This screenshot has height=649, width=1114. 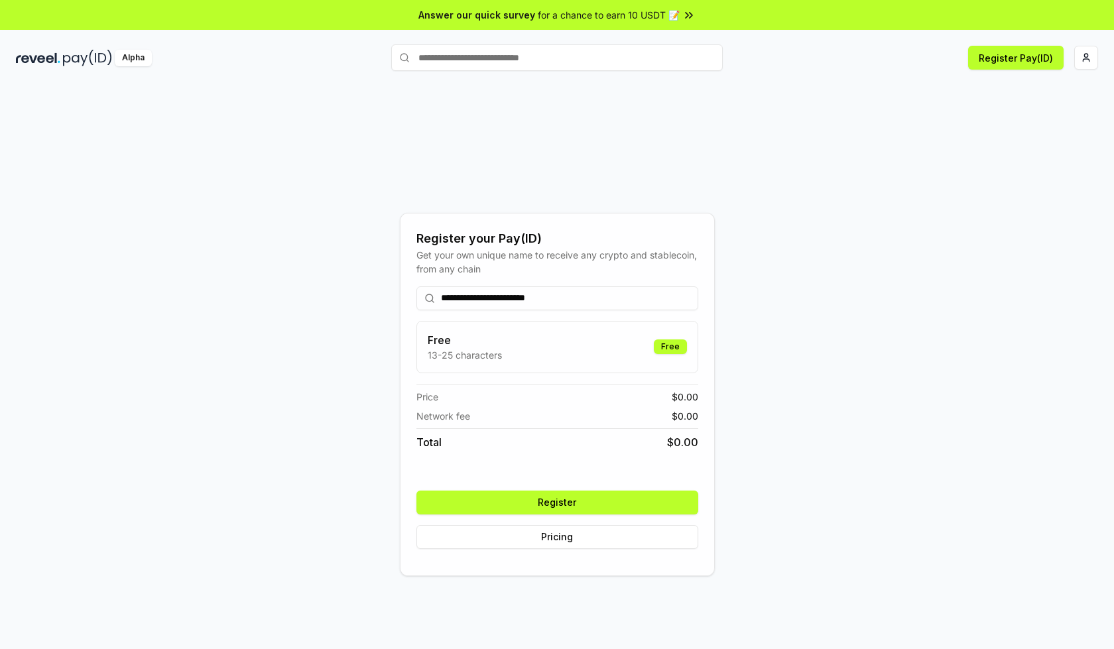 What do you see at coordinates (443, 416) in the screenshot?
I see `span: Network fee` at bounding box center [443, 416].